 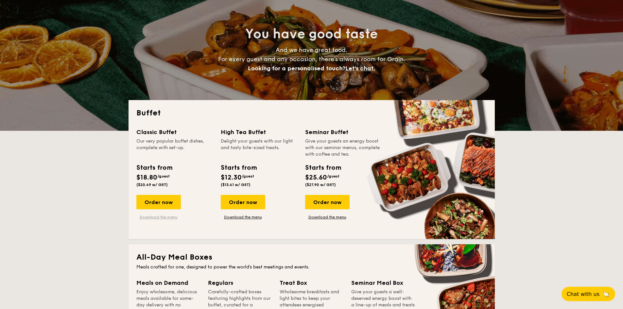 What do you see at coordinates (383, 283) in the screenshot?
I see `div: Seminar Meal Box` at bounding box center [383, 283].